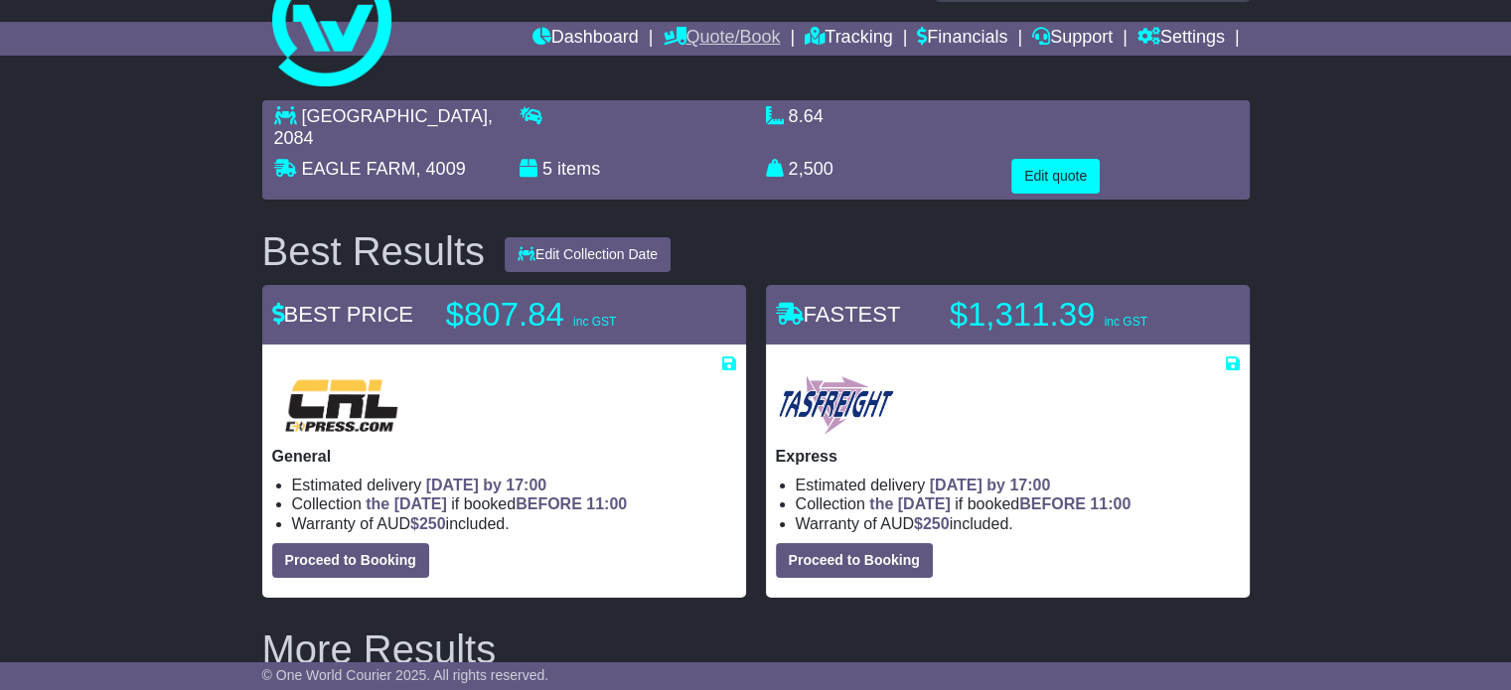 This screenshot has height=690, width=1511. Describe the element at coordinates (441, 169) in the screenshot. I see `span: , 4009` at that location.